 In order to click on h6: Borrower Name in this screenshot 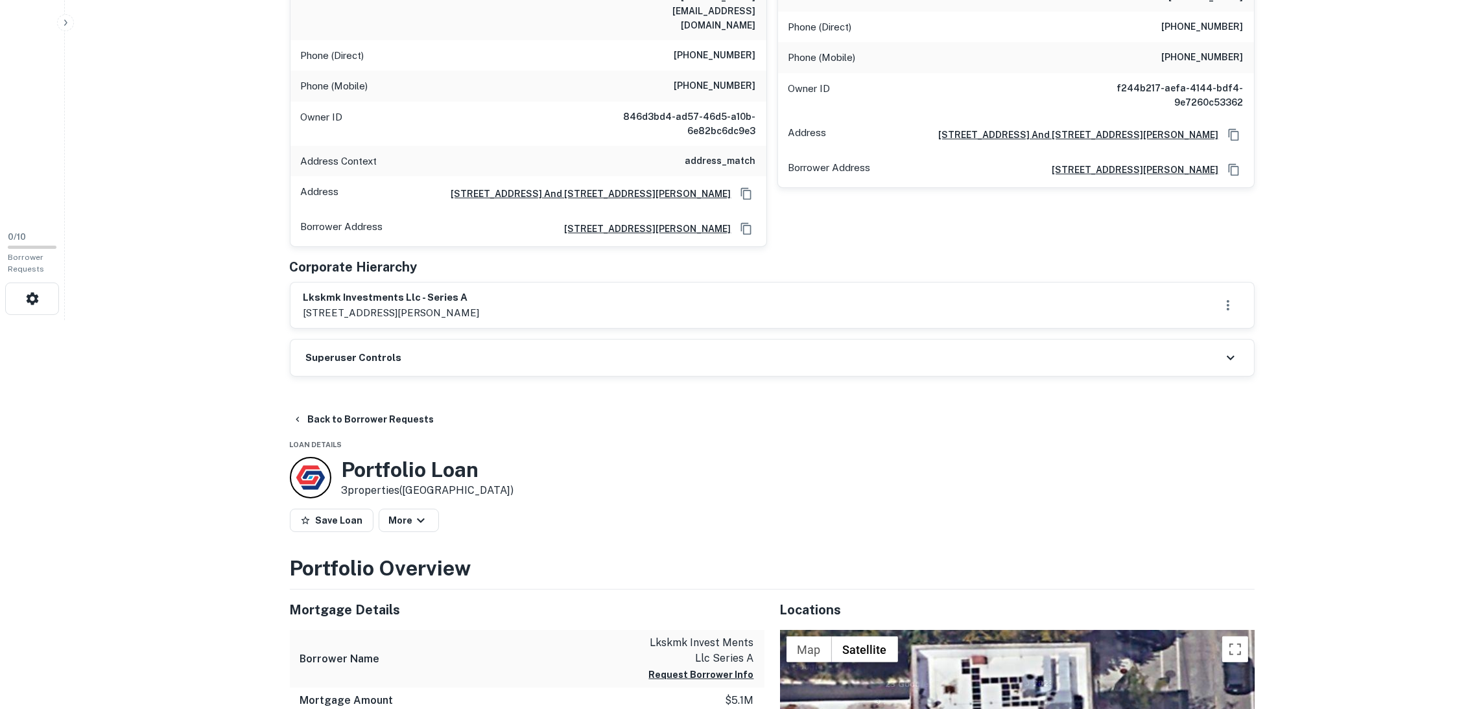, I will do `click(340, 659)`.